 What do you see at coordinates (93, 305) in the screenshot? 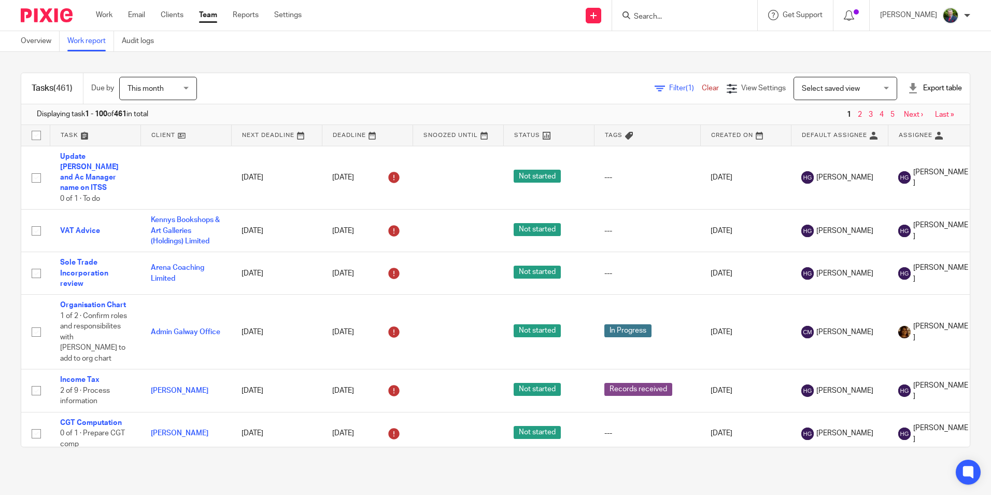
I see `a: Organisation Chart` at bounding box center [93, 305].